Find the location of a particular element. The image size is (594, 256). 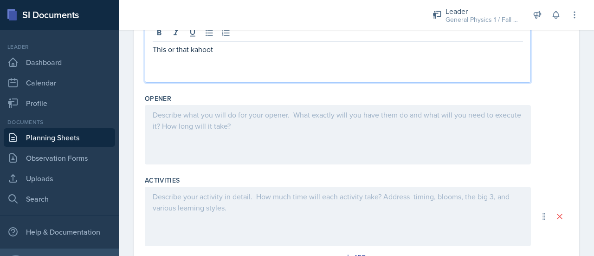

a: Observation Forms is located at coordinates (59, 158).